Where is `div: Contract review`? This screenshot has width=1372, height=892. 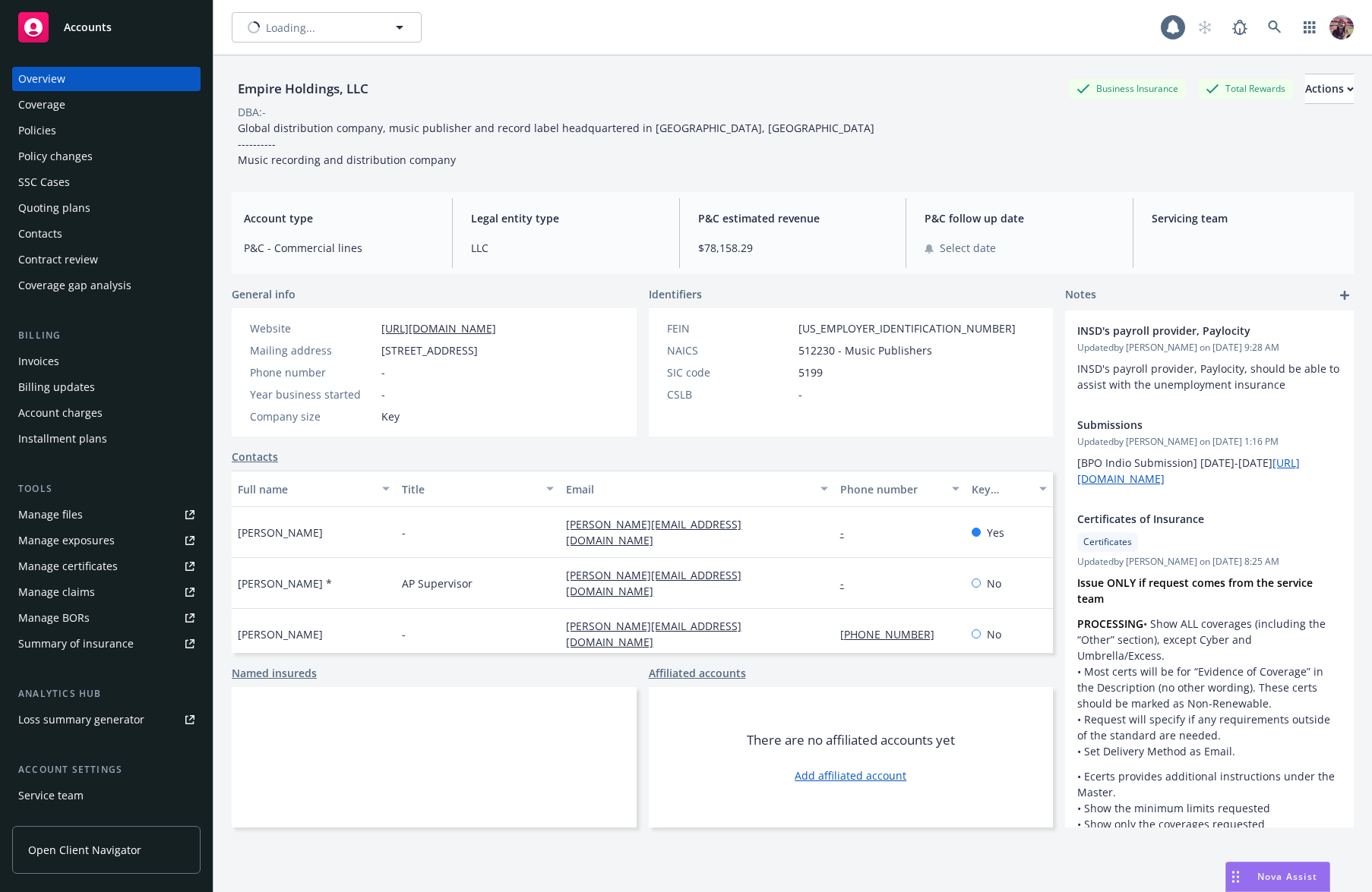 div: Contract review is located at coordinates (58, 260).